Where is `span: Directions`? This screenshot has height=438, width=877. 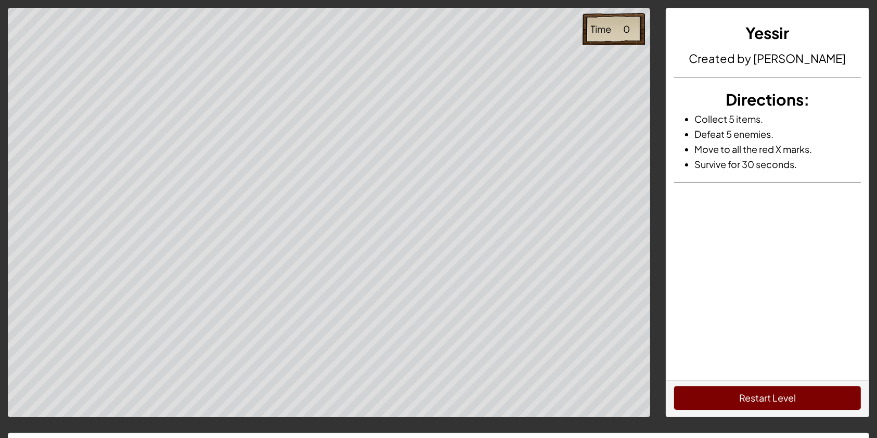 span: Directions is located at coordinates (765, 99).